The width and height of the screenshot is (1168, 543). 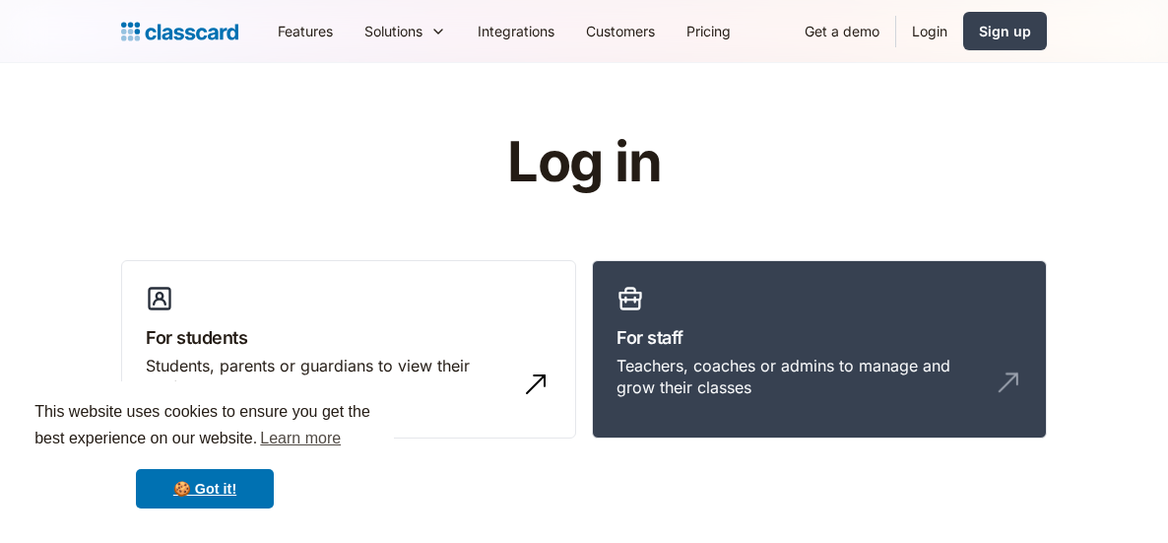 What do you see at coordinates (842, 31) in the screenshot?
I see `a: Get a demo` at bounding box center [842, 31].